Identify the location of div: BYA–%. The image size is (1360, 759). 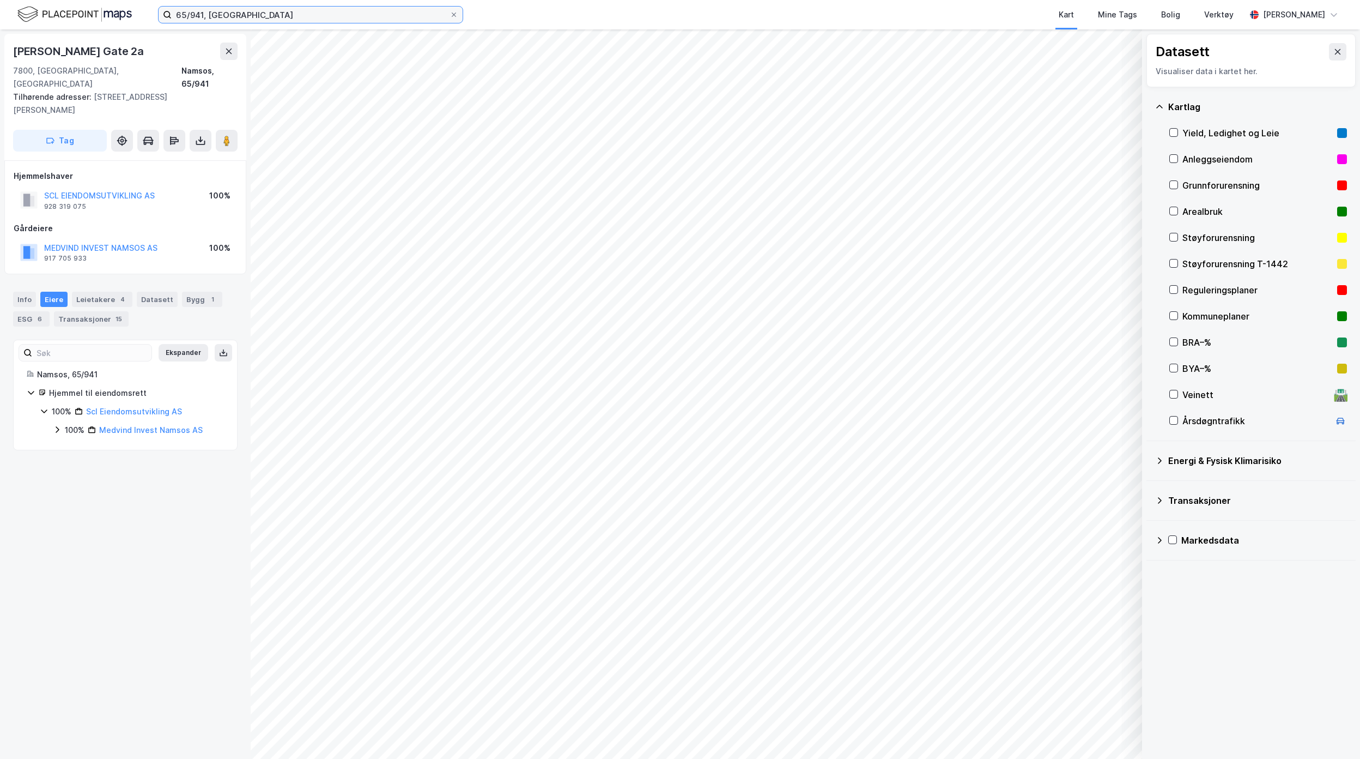
(1258, 368).